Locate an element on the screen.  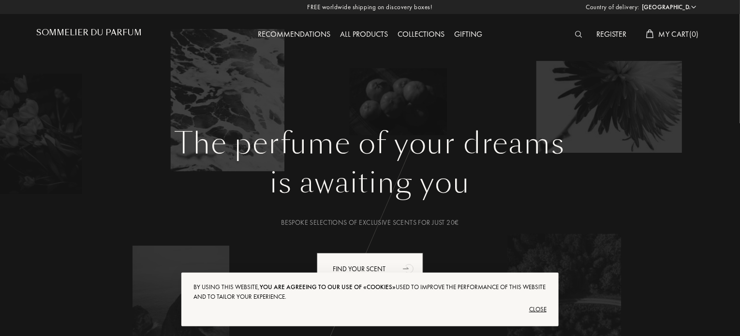
div: Bespoke selections of exclusive scents for just 20€ is located at coordinates (370, 223).